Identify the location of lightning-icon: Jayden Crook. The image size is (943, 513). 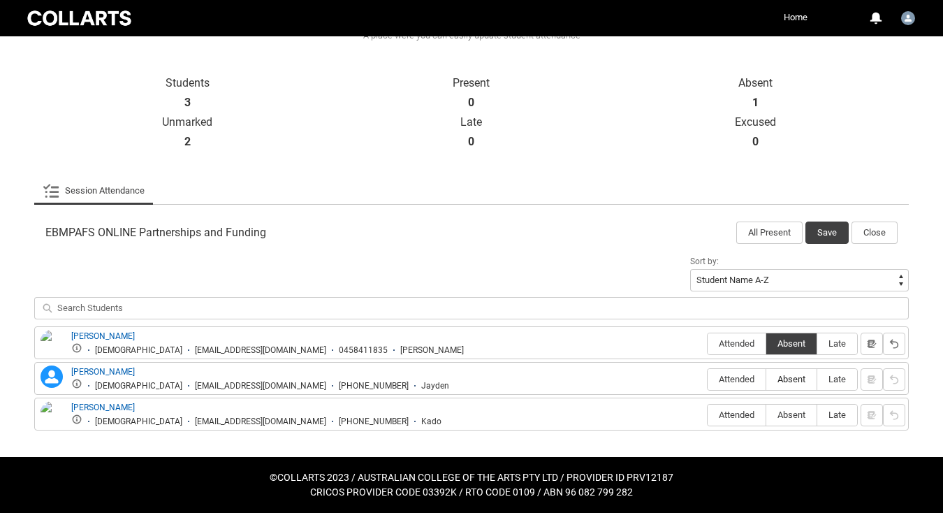
(52, 377).